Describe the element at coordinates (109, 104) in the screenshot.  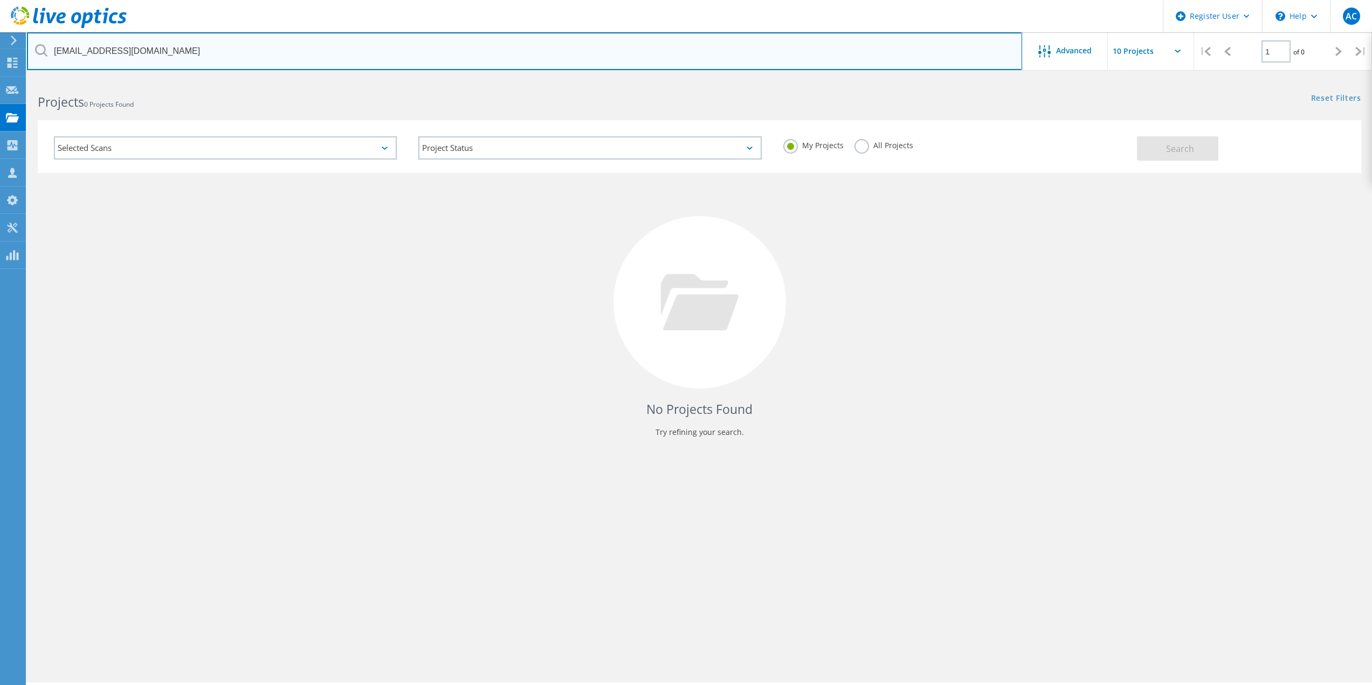
I see `span: 0 Projects Found` at that location.